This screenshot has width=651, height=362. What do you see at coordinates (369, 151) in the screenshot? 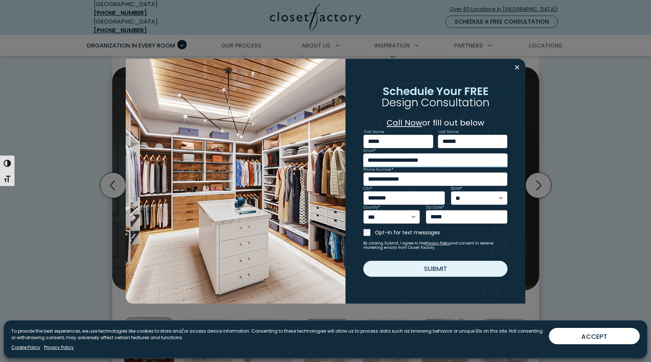
I see `label: Email` at bounding box center [369, 151].